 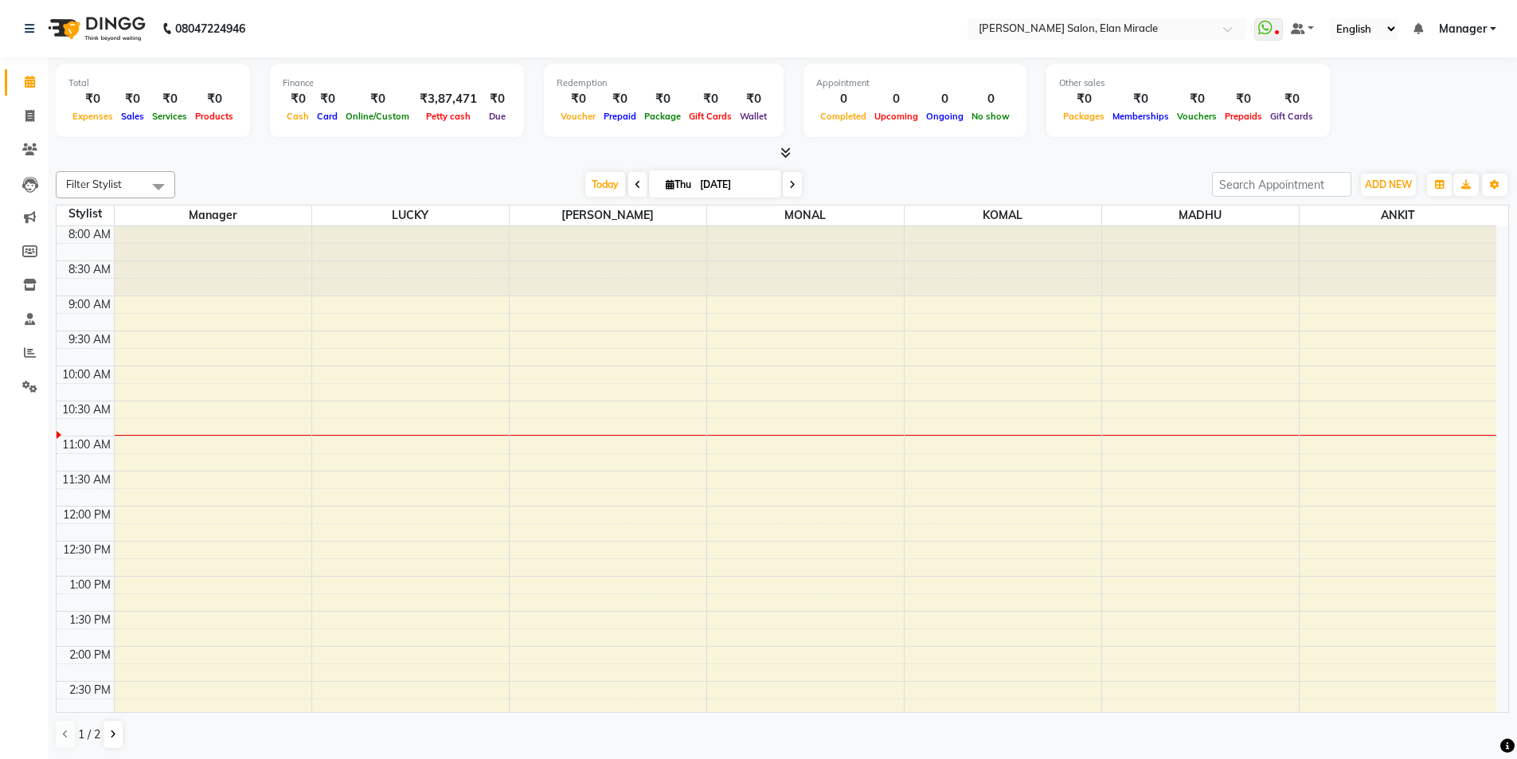 What do you see at coordinates (448, 116) in the screenshot?
I see `span: Petty cash` at bounding box center [448, 116].